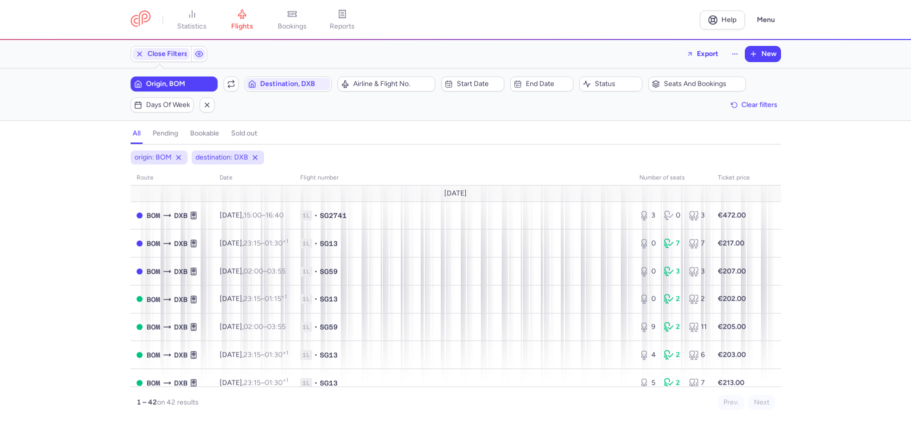  Describe the element at coordinates (732, 271) in the screenshot. I see `strong: €207.00` at that location.